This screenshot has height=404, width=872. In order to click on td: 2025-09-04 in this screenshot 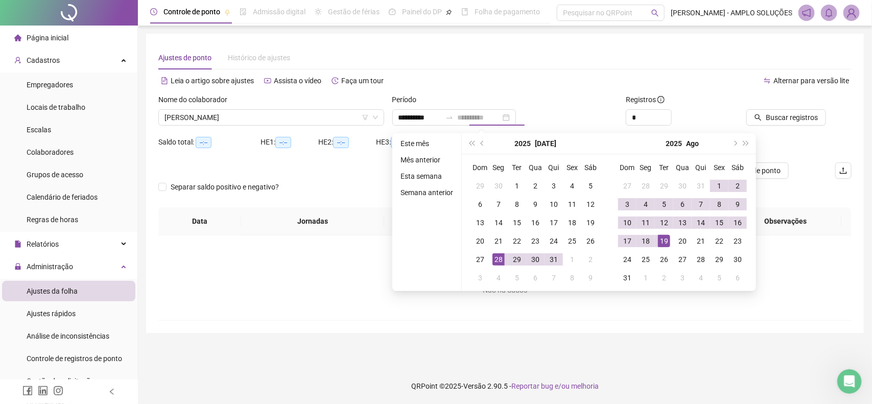, I will do `click(701, 278)`.